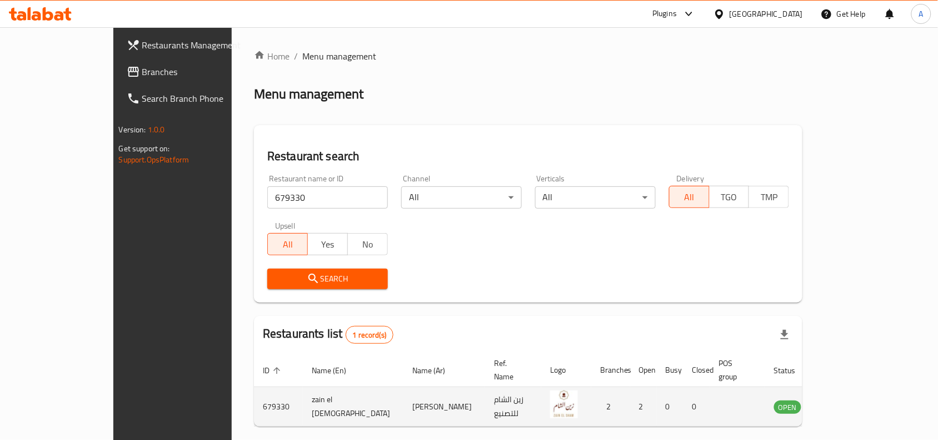 This screenshot has width=938, height=440. Describe the element at coordinates (273, 370) in the screenshot. I see `span: ID` at that location.